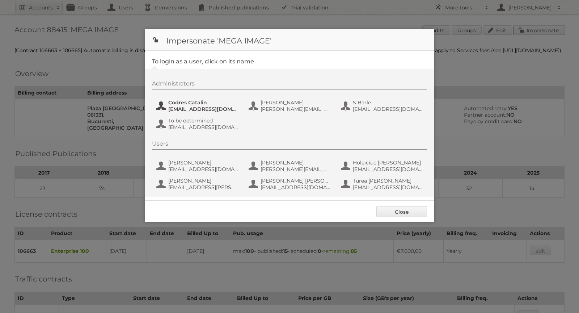  What do you see at coordinates (203, 120) in the screenshot?
I see `span: To be determined` at bounding box center [203, 120].